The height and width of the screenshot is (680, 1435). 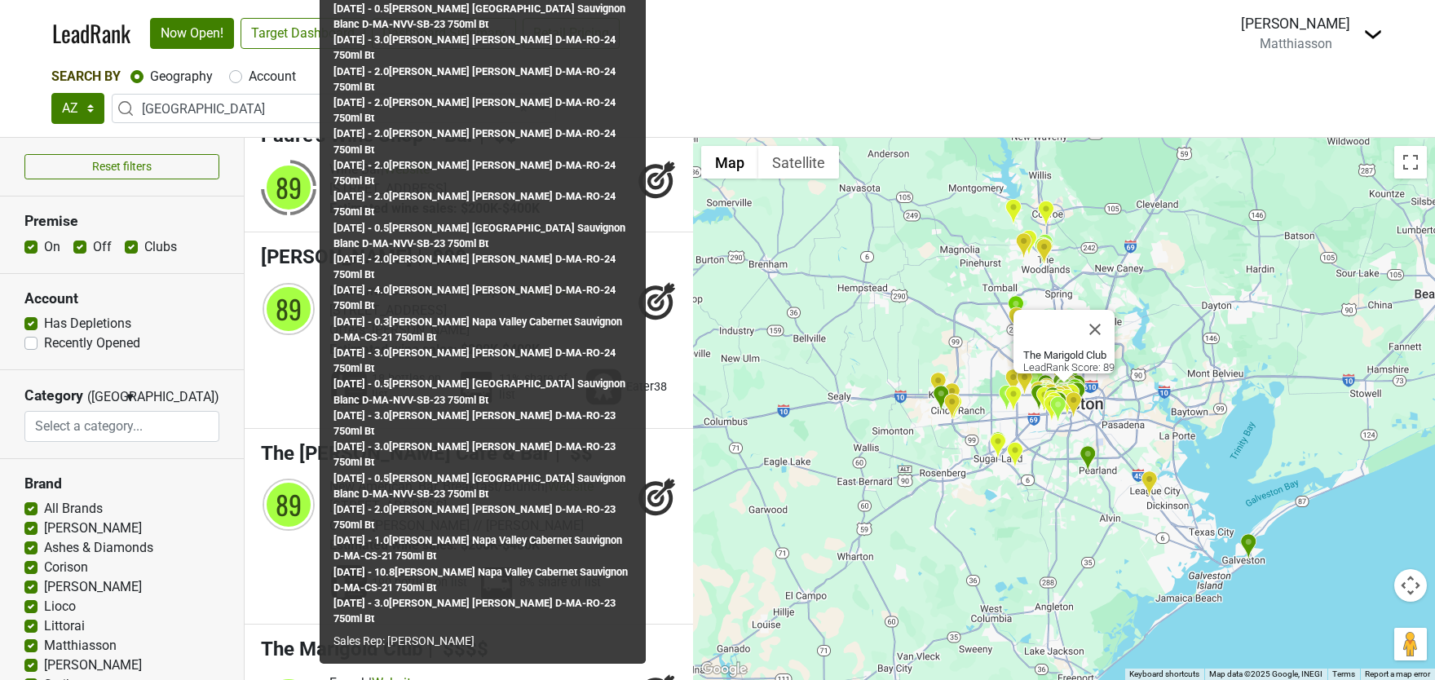 I want to click on div: Brenner's Steakhouse, so click(x=1012, y=382).